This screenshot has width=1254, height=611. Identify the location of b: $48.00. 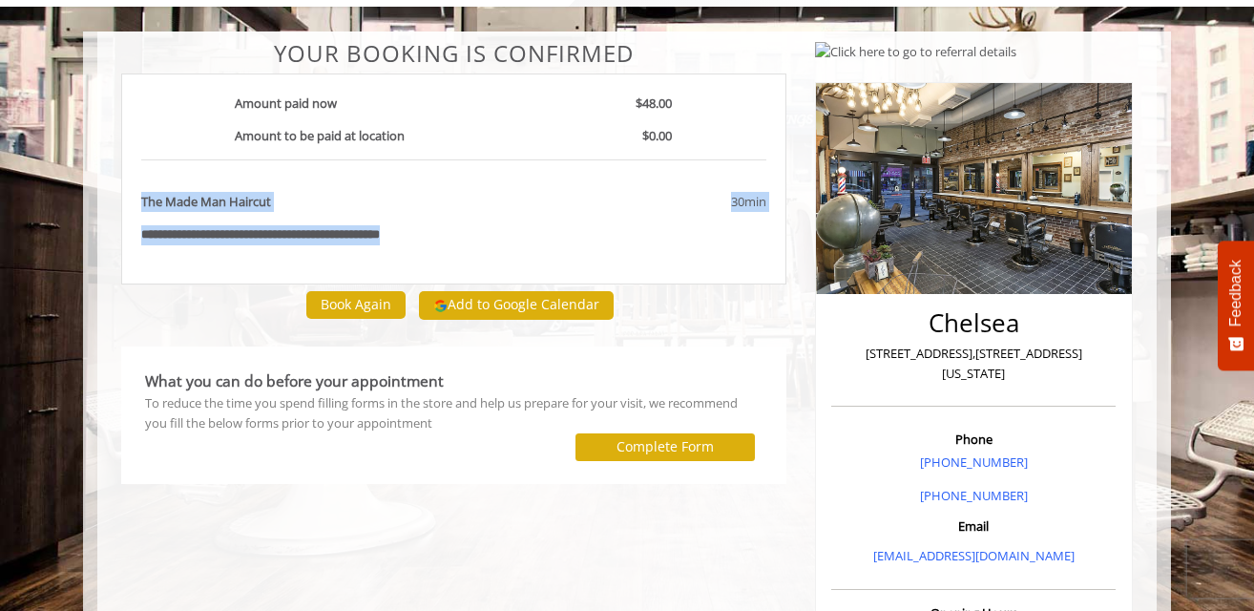
(654, 103).